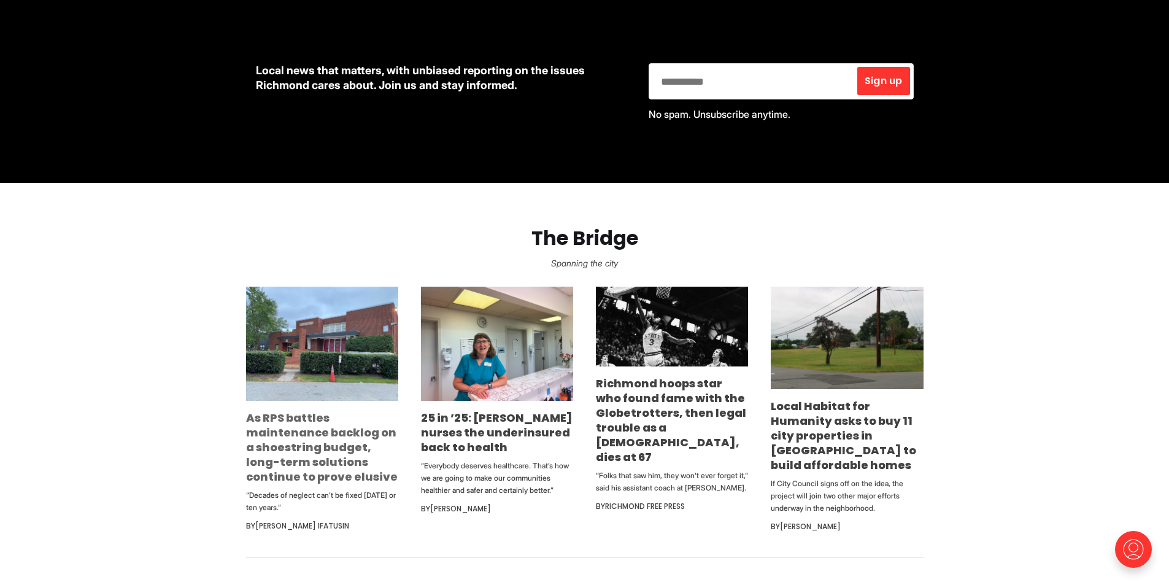 The width and height of the screenshot is (1169, 585). Describe the element at coordinates (672, 327) in the screenshot. I see `img: Richmond hoops star who found fame with the Globetrotters, then legal trouble as a pastor, dies a...` at that location.